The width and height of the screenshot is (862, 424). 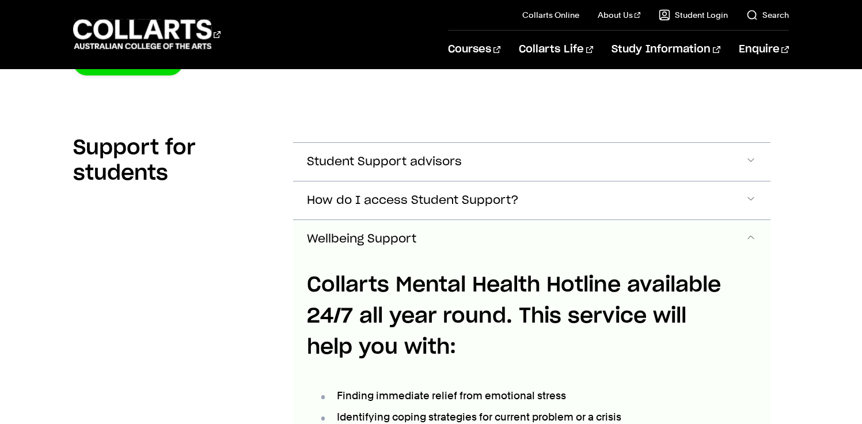 I want to click on button: Student Support advisors, so click(x=531, y=162).